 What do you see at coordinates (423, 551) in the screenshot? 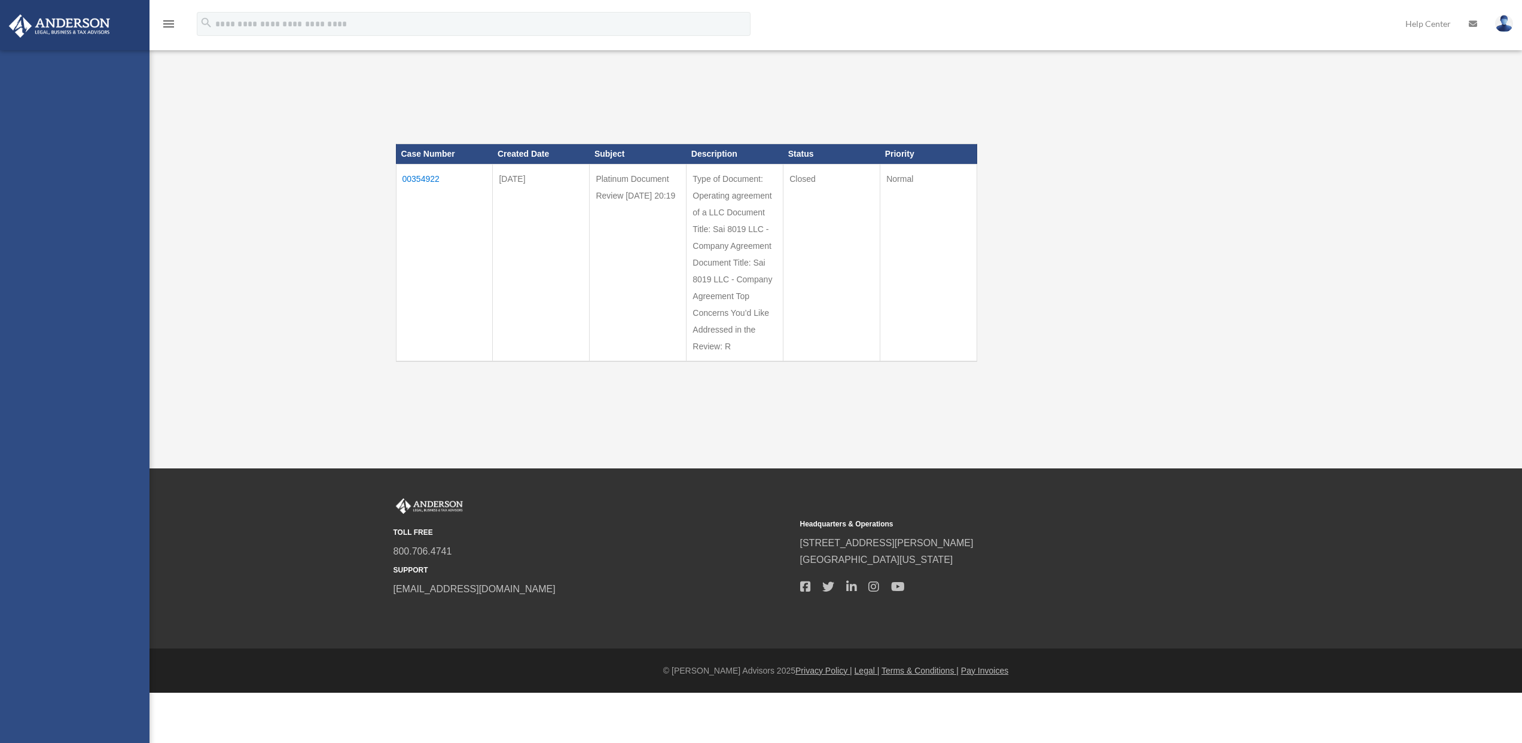
I see `a: 800.706.4741` at bounding box center [423, 551].